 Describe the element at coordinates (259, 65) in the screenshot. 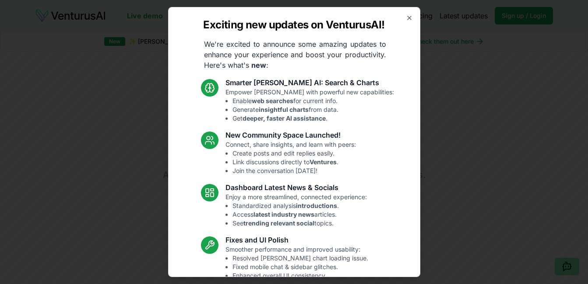

I see `strong: new` at that location.